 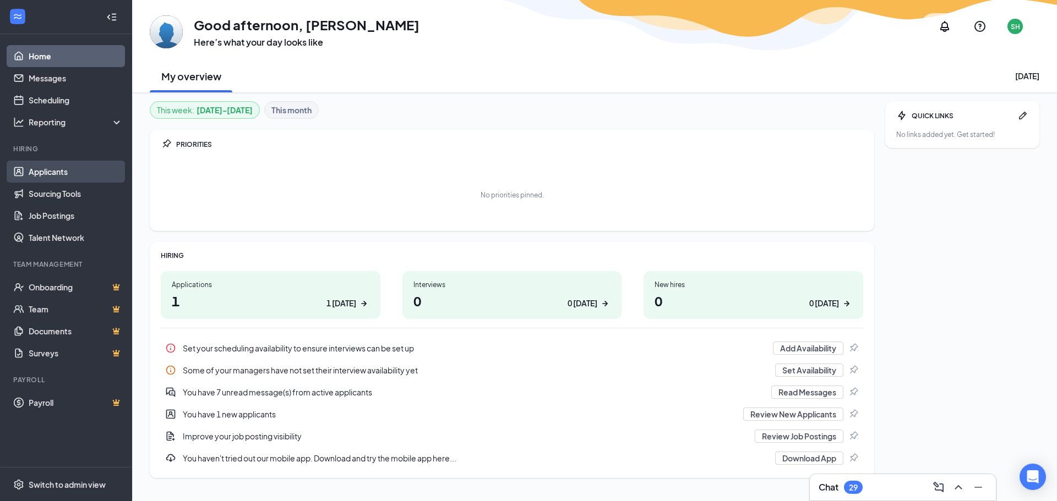 I want to click on svg: WorkstreamLogo, so click(x=18, y=17).